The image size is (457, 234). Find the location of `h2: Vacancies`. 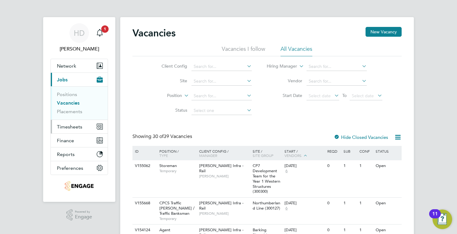

h2: Vacancies is located at coordinates (154, 33).